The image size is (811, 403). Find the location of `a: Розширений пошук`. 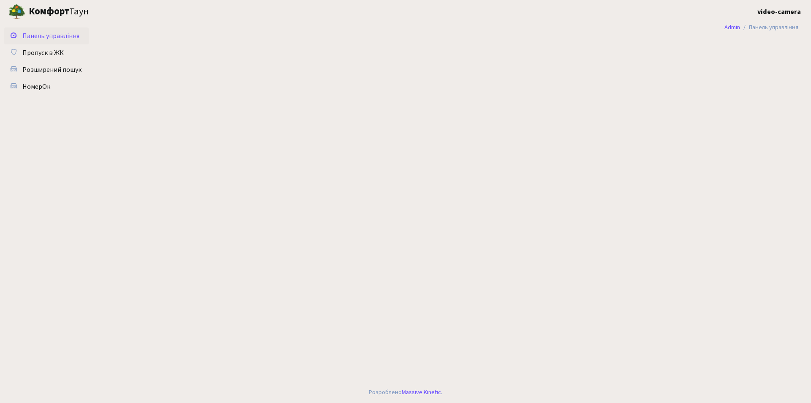

a: Розширений пошук is located at coordinates (46, 70).